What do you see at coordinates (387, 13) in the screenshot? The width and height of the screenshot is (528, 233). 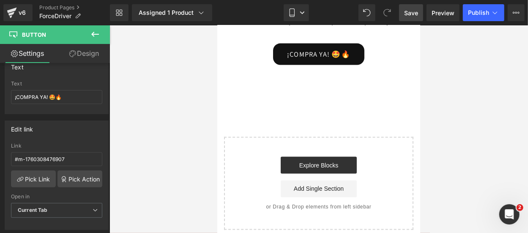 I see `button: Redo` at bounding box center [387, 13].